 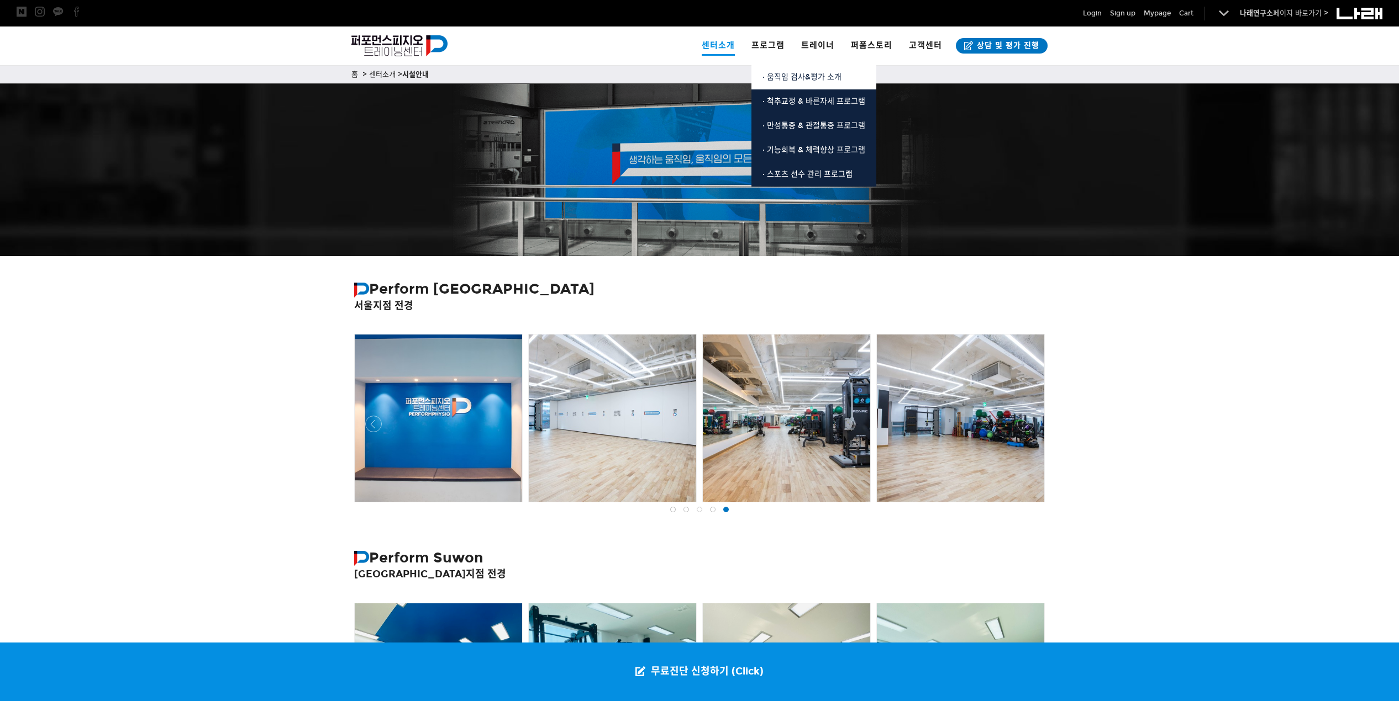 I want to click on a: 나래연구소페이지 바로가기 >, so click(x=1284, y=13).